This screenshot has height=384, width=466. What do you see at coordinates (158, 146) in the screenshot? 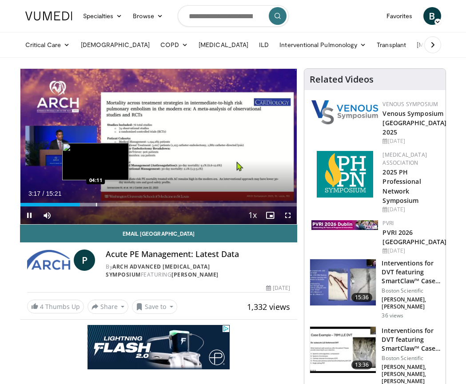
I see `video-js: Video Player` at bounding box center [158, 146].